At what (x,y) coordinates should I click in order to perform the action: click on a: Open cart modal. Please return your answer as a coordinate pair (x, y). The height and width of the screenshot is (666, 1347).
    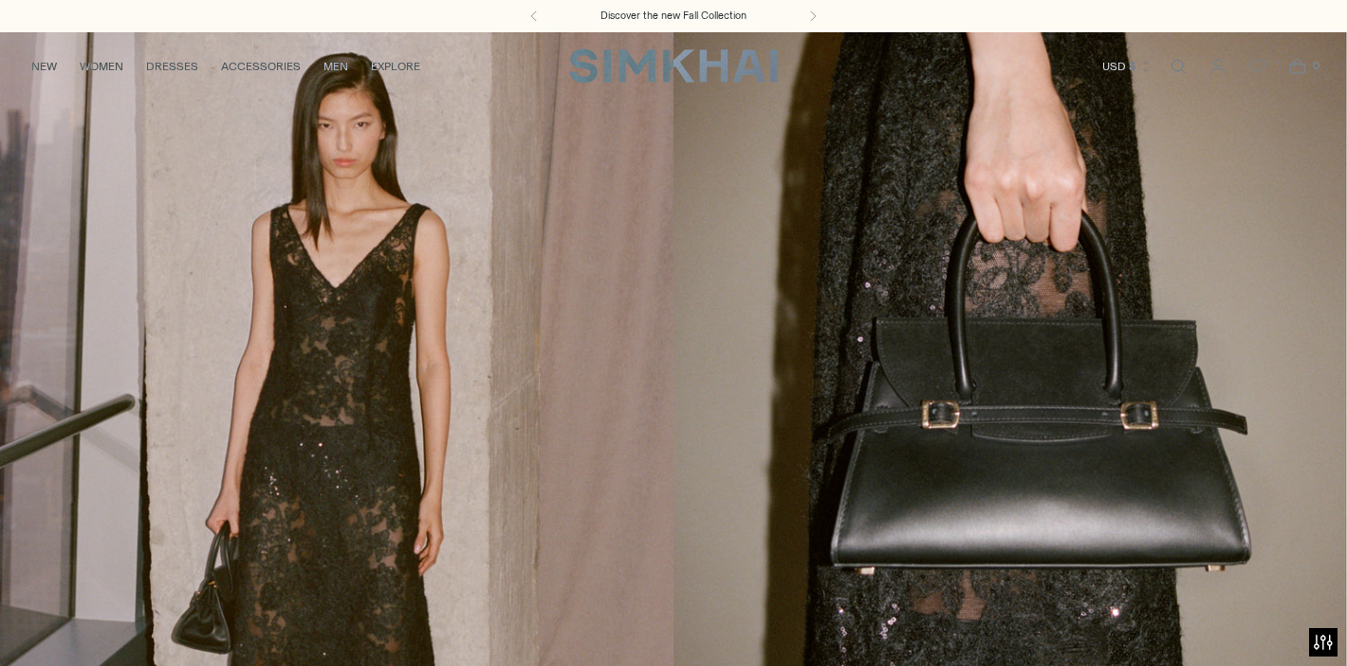
    Looking at the image, I should click on (1298, 66).